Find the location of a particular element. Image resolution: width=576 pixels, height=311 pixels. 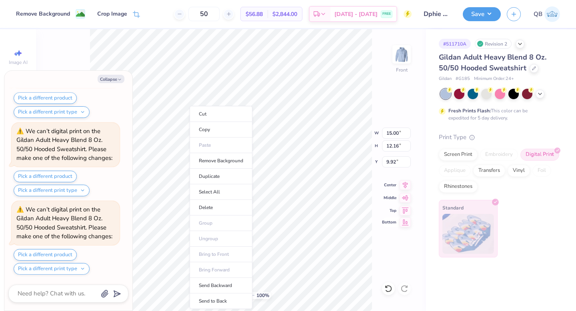

li: Copy is located at coordinates (221, 130).